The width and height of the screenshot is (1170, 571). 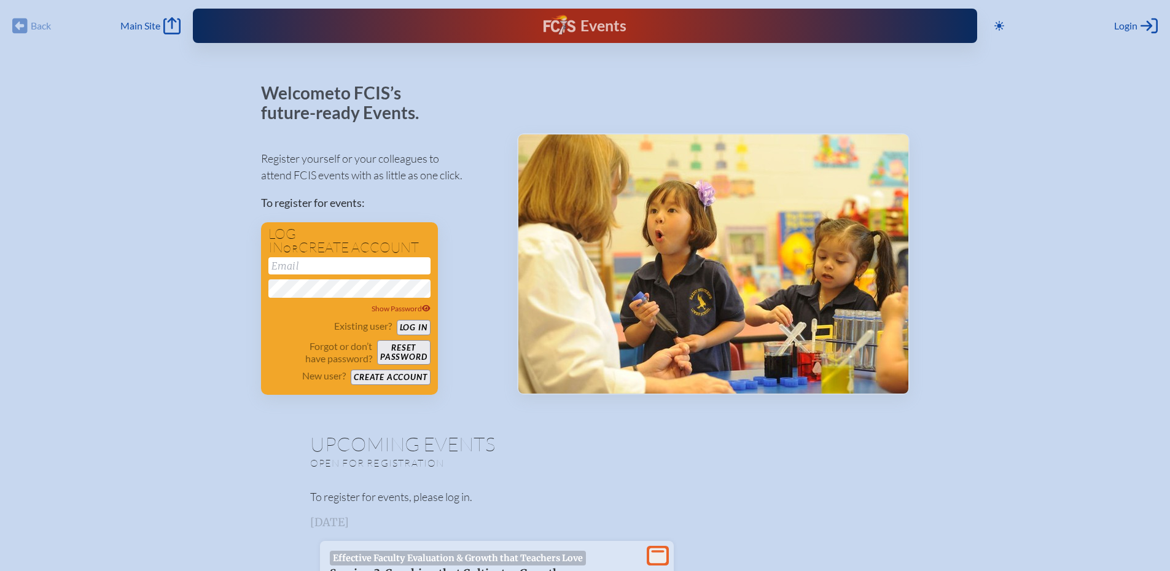 I want to click on button: Resetpassword, so click(x=403, y=353).